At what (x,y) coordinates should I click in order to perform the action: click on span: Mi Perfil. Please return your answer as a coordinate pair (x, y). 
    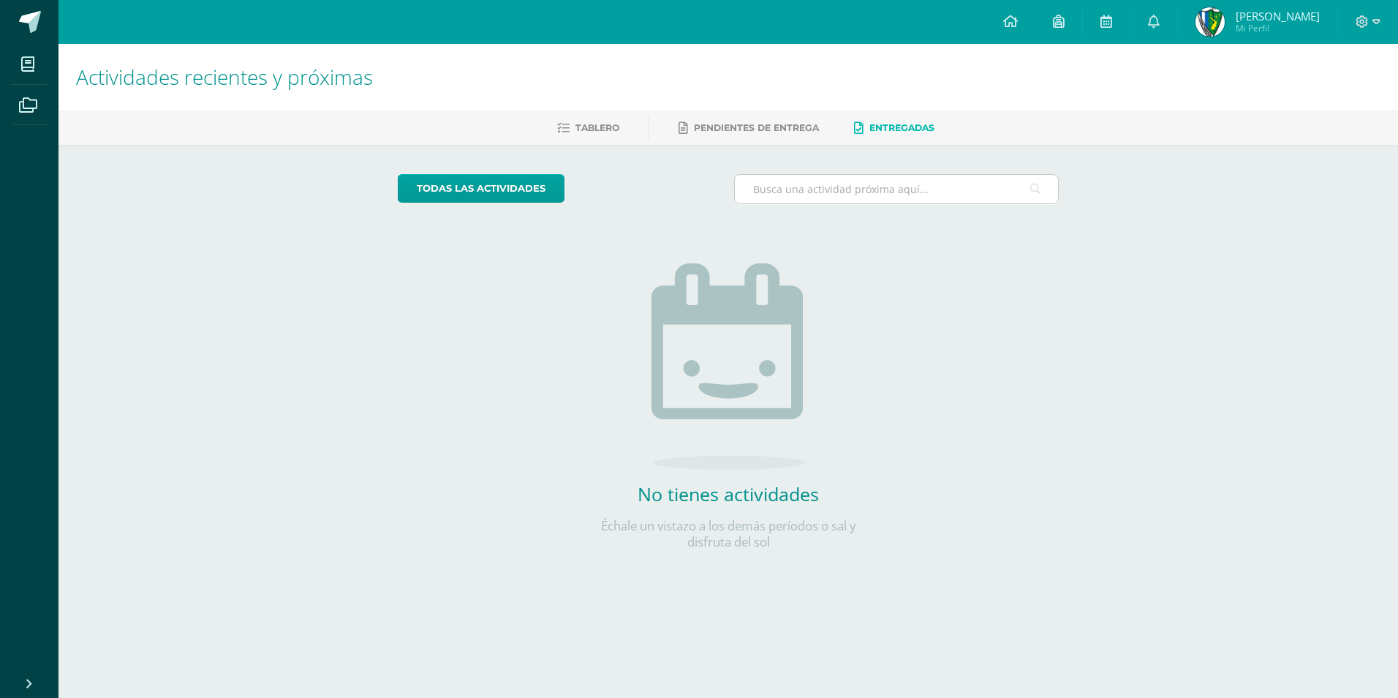
    Looking at the image, I should click on (1277, 28).